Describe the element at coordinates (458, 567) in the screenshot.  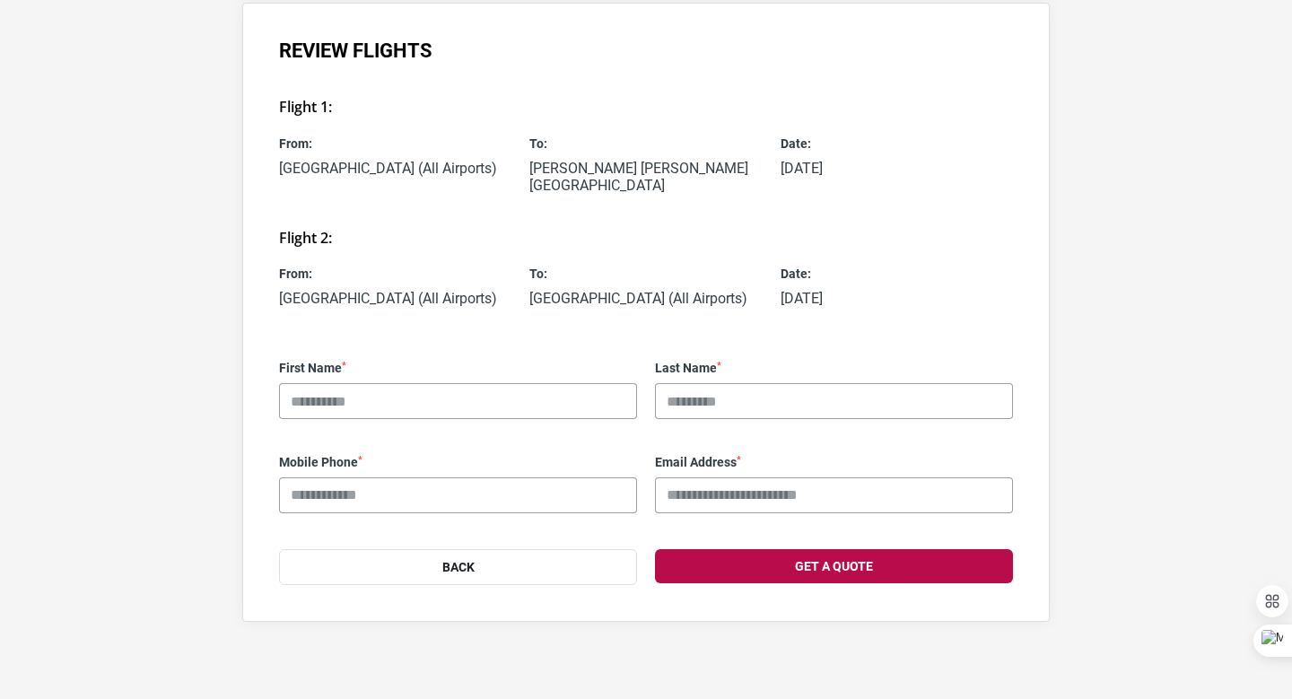
I see `button: Back` at that location.